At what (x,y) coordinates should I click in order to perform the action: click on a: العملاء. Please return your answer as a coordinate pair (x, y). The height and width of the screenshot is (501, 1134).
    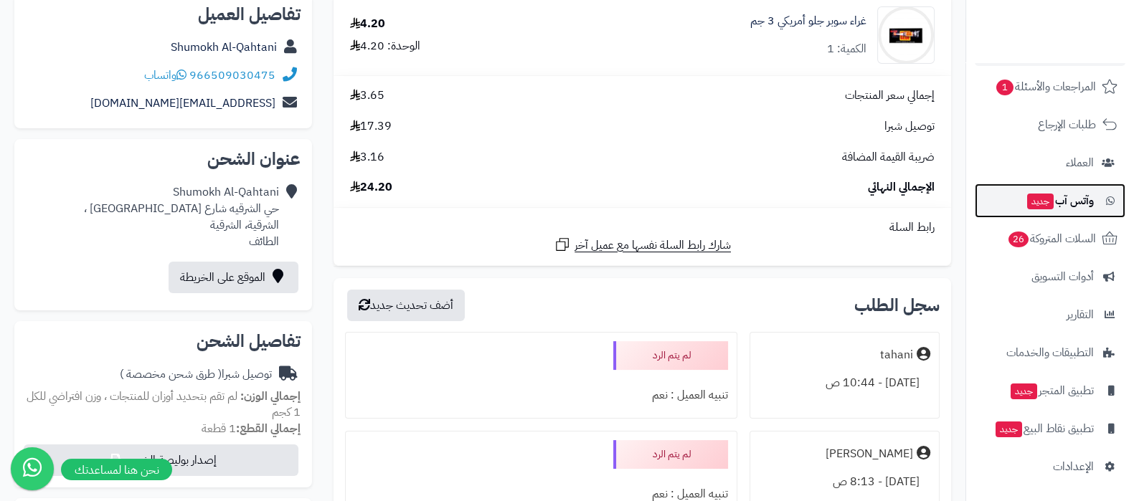
    Looking at the image, I should click on (1050, 163).